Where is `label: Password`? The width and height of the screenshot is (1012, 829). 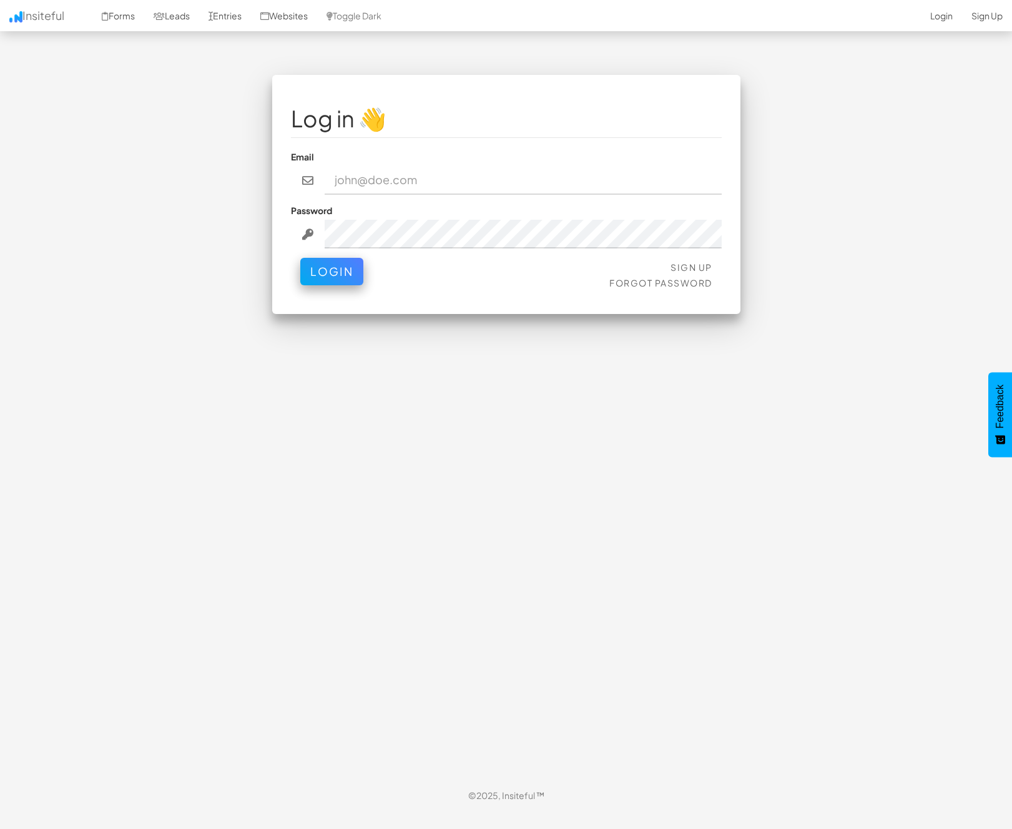
label: Password is located at coordinates (312, 210).